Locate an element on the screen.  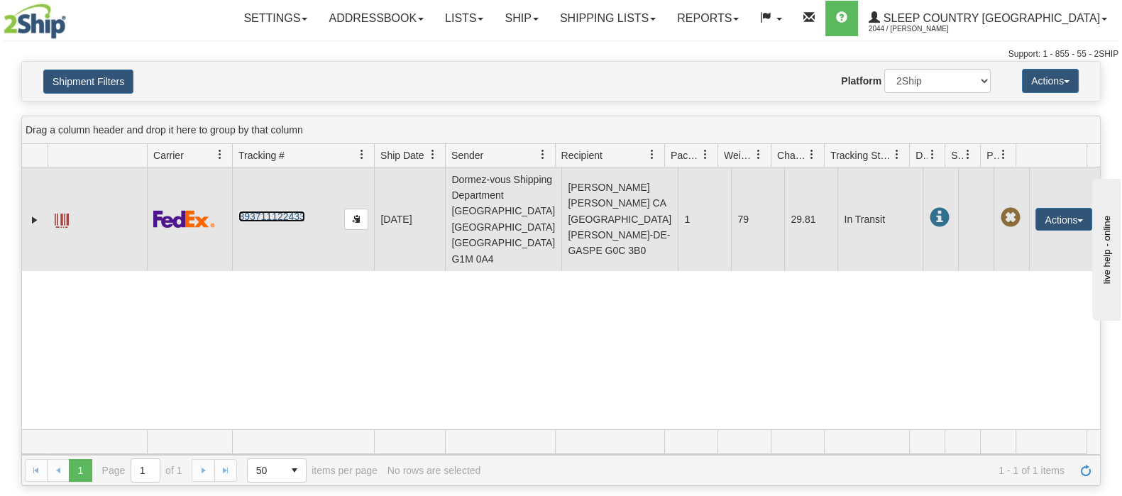
span: Packages is located at coordinates (685, 155).